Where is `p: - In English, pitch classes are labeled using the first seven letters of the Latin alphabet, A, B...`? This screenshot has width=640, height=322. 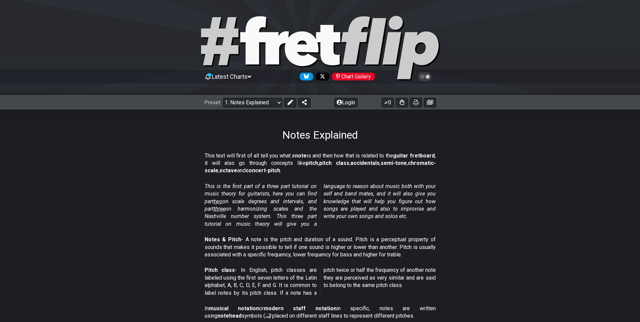 p: - In English, pitch classes are labeled using the first seven letters of the Latin alphabet, A, B... is located at coordinates (320, 281).